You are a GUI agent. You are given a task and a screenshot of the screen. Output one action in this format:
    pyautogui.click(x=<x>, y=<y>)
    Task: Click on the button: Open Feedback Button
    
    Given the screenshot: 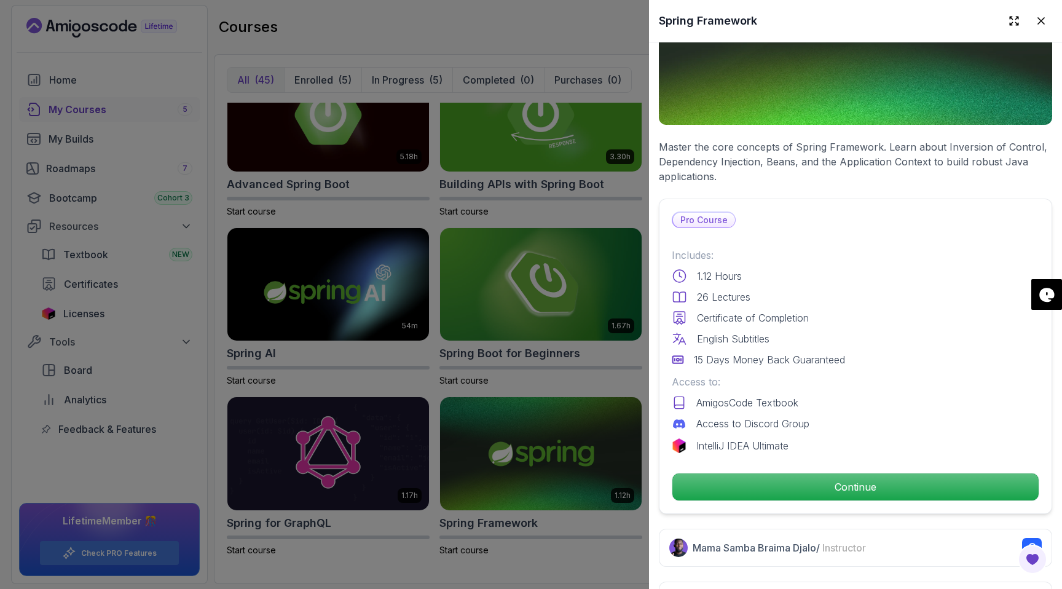 What is the action you would take?
    pyautogui.click(x=1033, y=559)
    